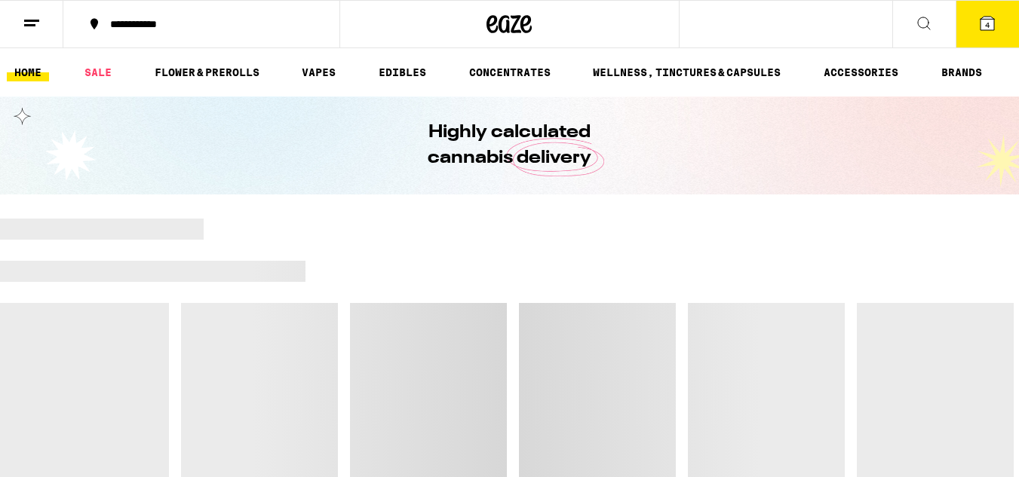 The width and height of the screenshot is (1019, 477). What do you see at coordinates (686, 72) in the screenshot?
I see `a: WELLNESS, TINCTURES & CAPSULES` at bounding box center [686, 72].